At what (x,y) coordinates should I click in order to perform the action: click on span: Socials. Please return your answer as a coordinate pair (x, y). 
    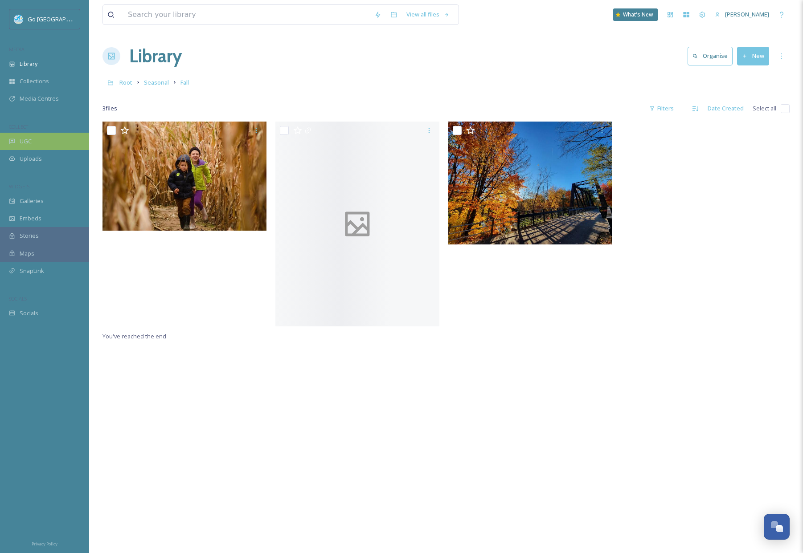
    Looking at the image, I should click on (29, 313).